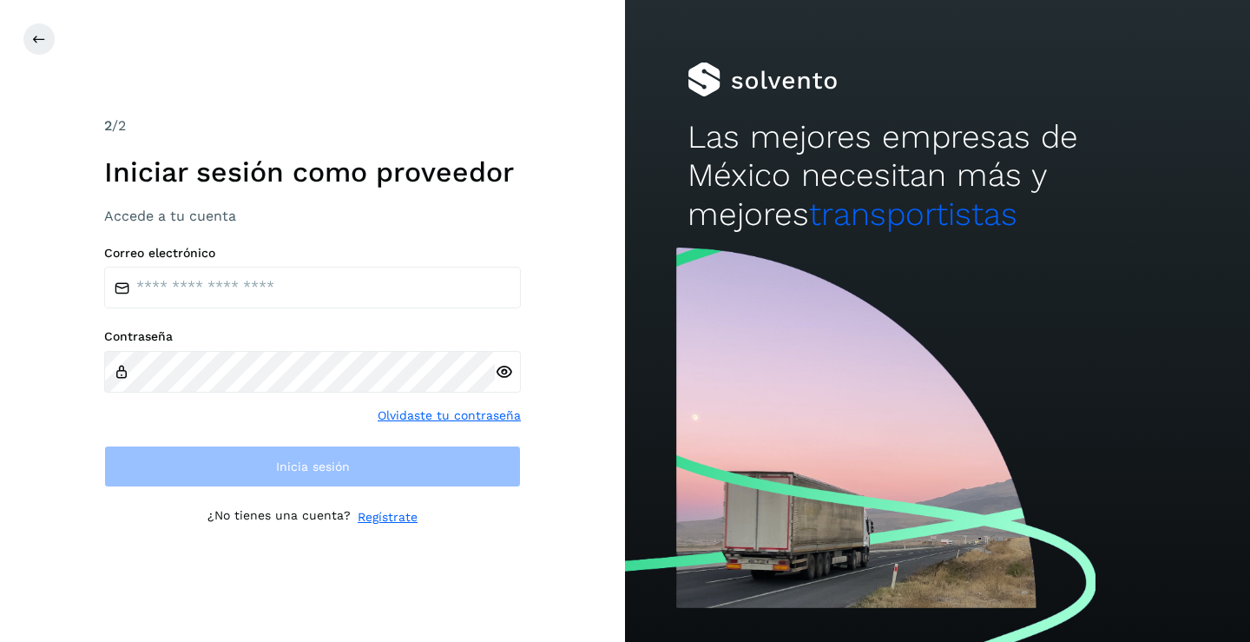 Image resolution: width=1250 pixels, height=642 pixels. Describe the element at coordinates (387, 517) in the screenshot. I see `a: Regístrate` at that location.